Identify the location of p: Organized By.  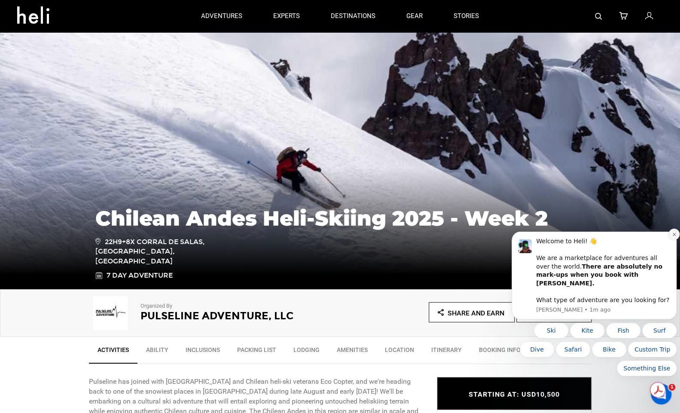
(229, 306).